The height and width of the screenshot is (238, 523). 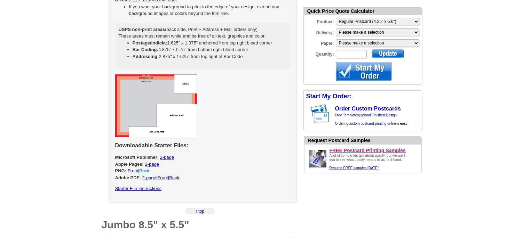 What do you see at coordinates (319, 42) in the screenshot?
I see `label: Paper:` at bounding box center [319, 42].